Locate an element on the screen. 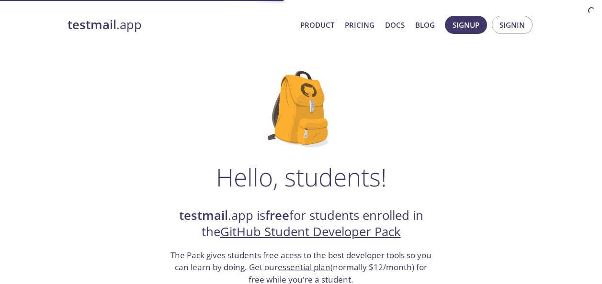  a: Pricing is located at coordinates (360, 25).